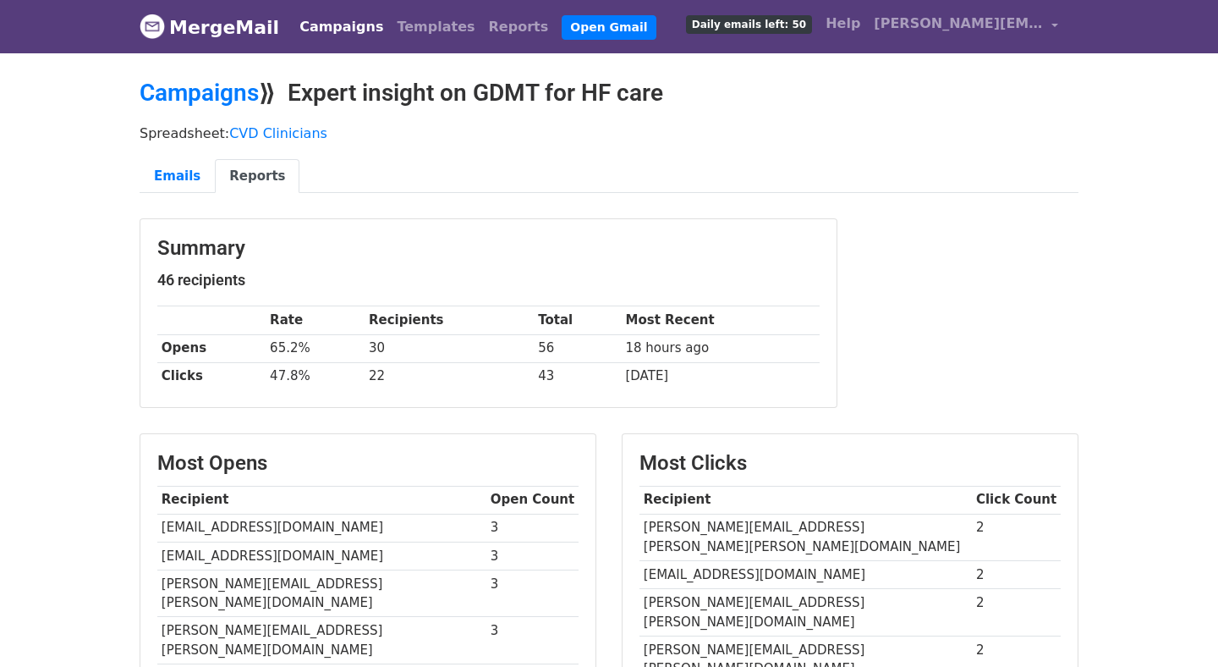  I want to click on a: Open Gmail, so click(608, 27).